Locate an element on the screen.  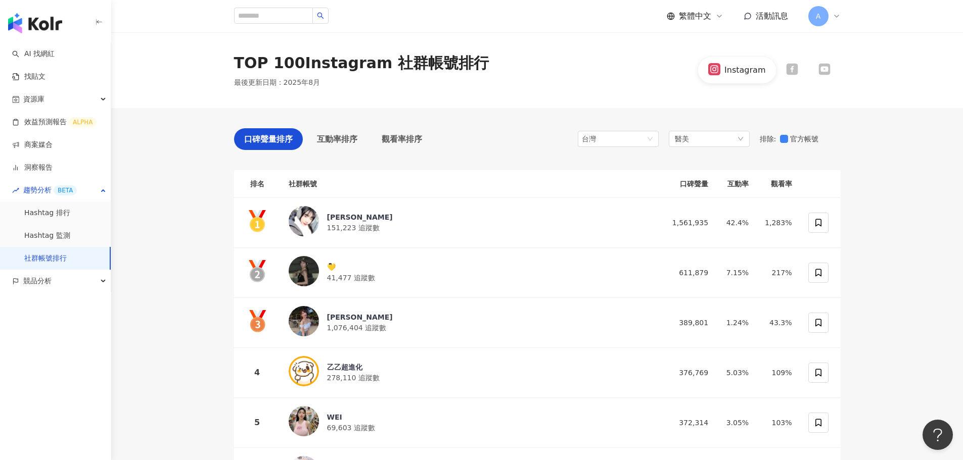
span: 278,110 追蹤數 is located at coordinates (353, 378).